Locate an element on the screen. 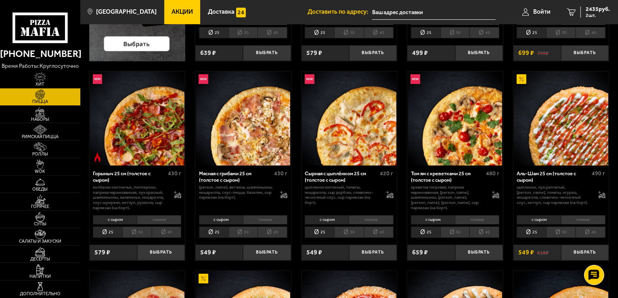 The width and height of the screenshot is (618, 298). span: 499 ₽ is located at coordinates (420, 53).